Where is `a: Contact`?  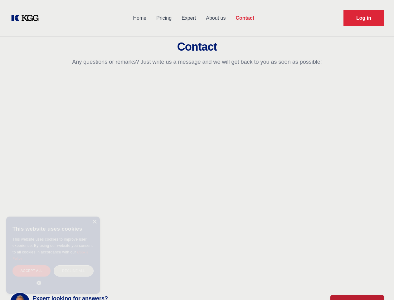
a: Contact is located at coordinates (245, 18).